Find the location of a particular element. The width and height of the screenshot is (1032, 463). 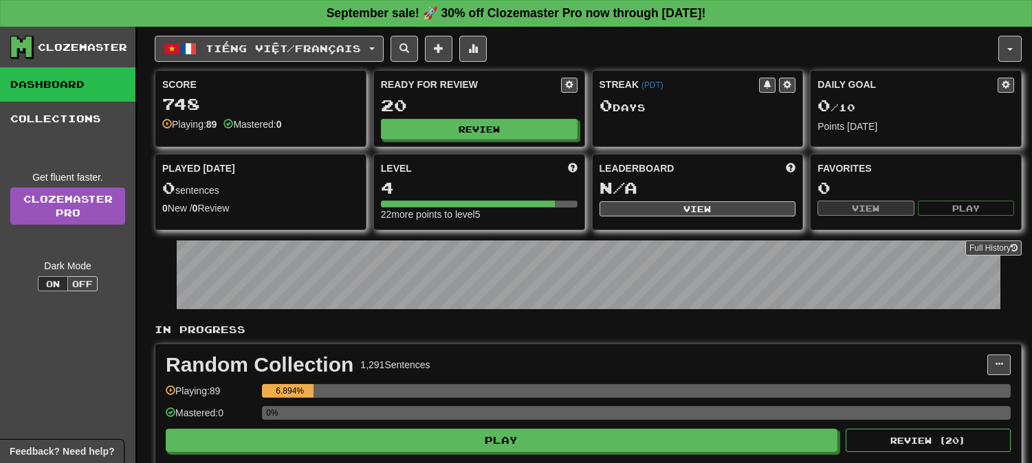

button: Tiếng Việt/Français is located at coordinates (269, 49).